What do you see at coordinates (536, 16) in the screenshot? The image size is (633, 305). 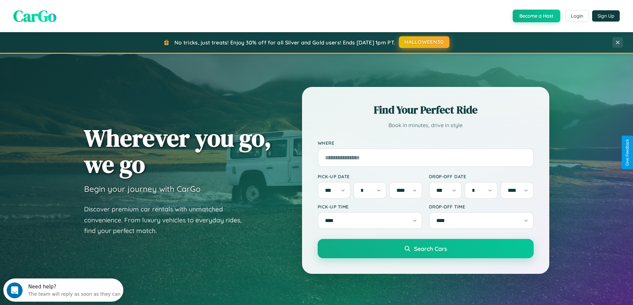 I see `button: Become a Host` at bounding box center [536, 16].